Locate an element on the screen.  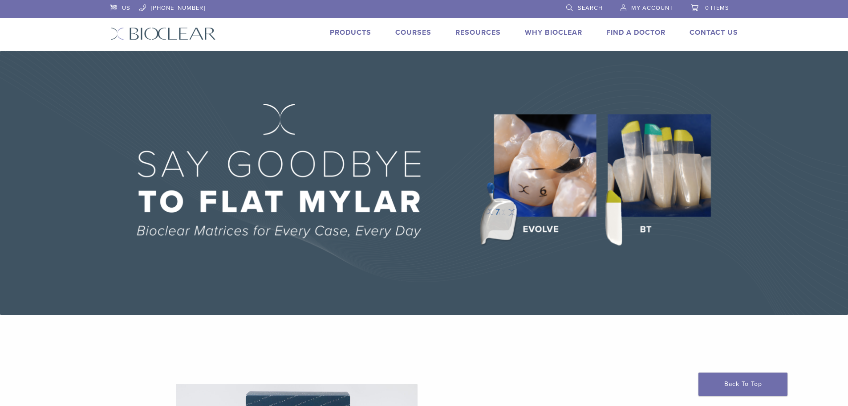
span: 0 items is located at coordinates (717, 8).